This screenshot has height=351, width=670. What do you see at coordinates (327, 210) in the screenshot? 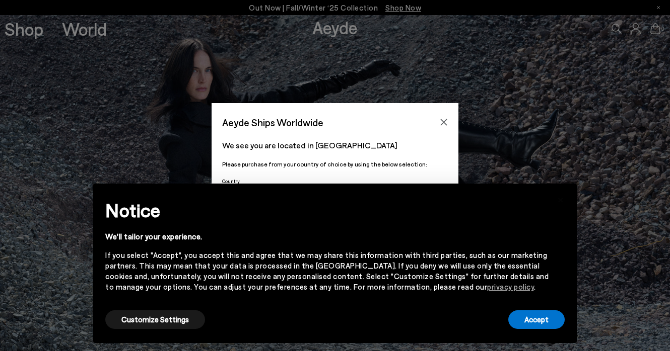
I see `h2: Notice` at bounding box center [327, 210].